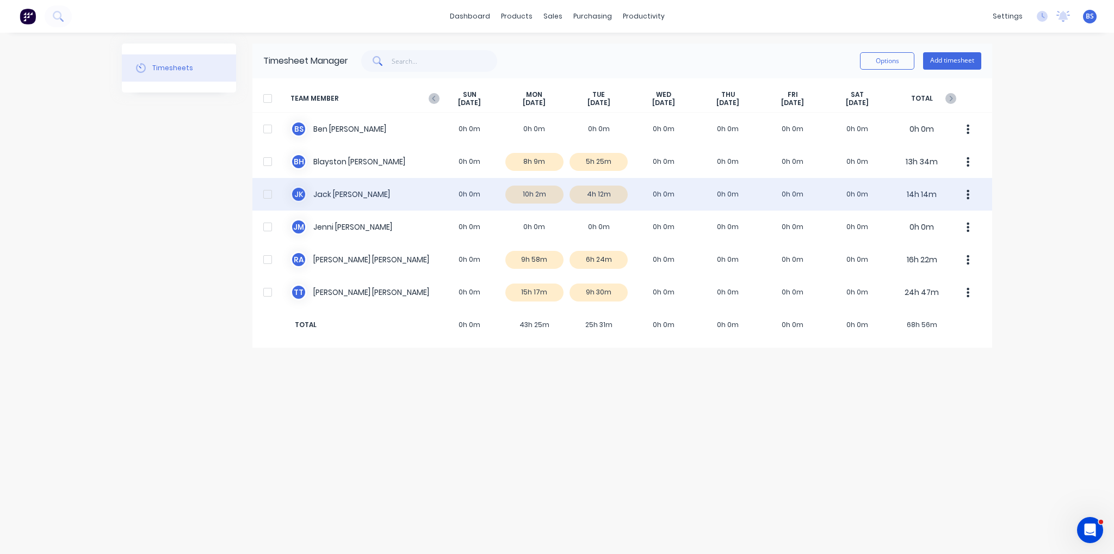 This screenshot has width=1114, height=554. I want to click on span: MON, so click(534, 95).